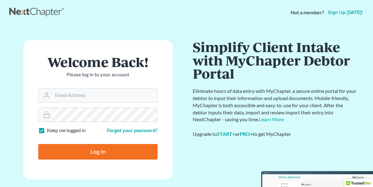 The height and width of the screenshot is (187, 373). What do you see at coordinates (226, 133) in the screenshot?
I see `a: START+` at bounding box center [226, 133].